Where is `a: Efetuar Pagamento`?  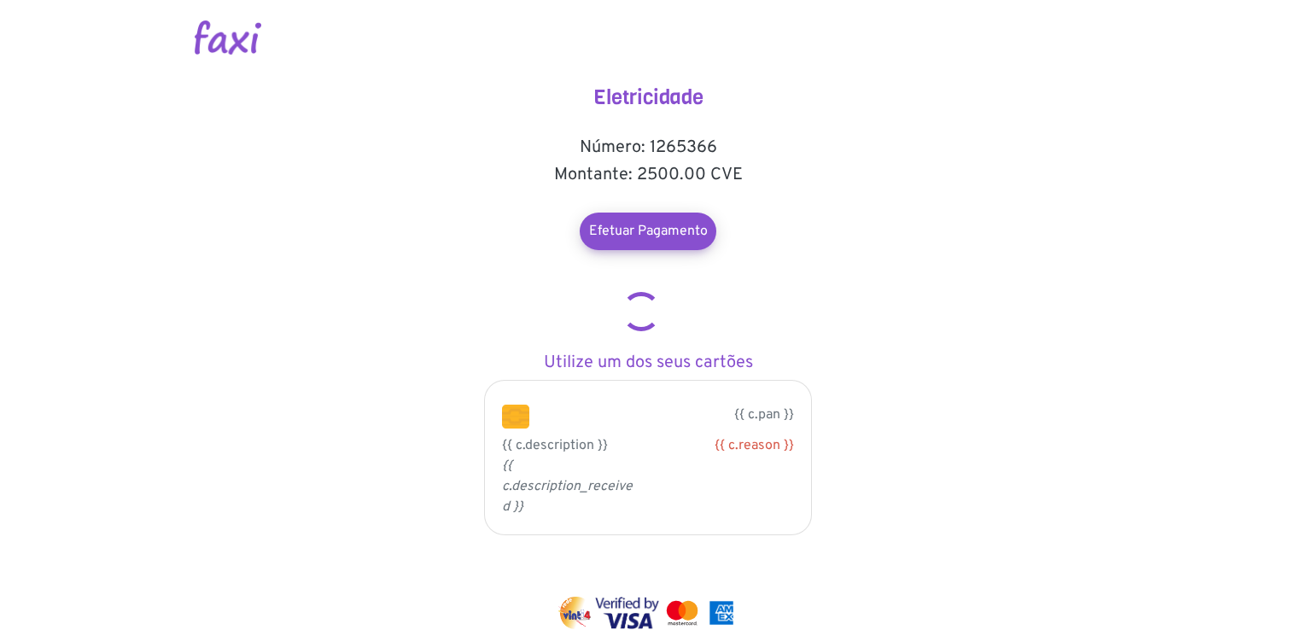
a: Efetuar Pagamento is located at coordinates (648, 231).